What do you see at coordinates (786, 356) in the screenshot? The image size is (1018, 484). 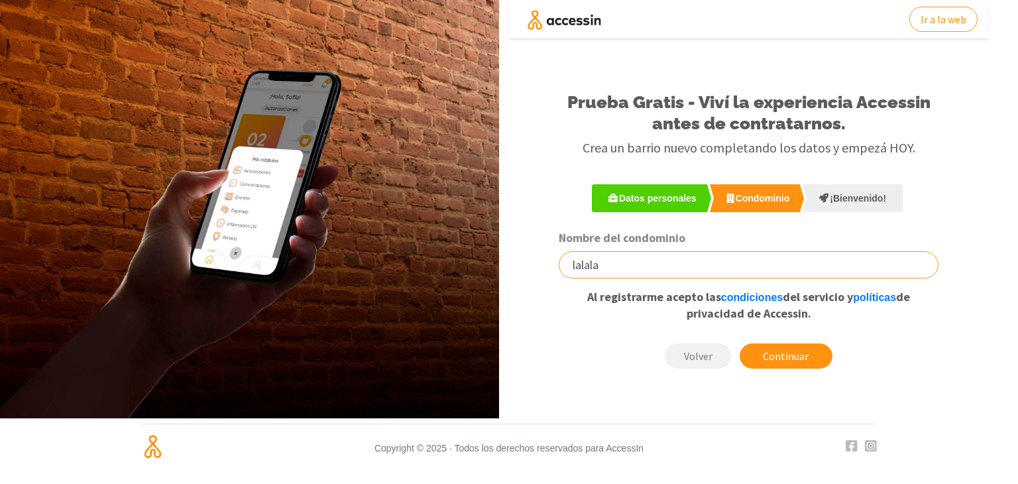 I see `button: Continuar` at bounding box center [786, 356].